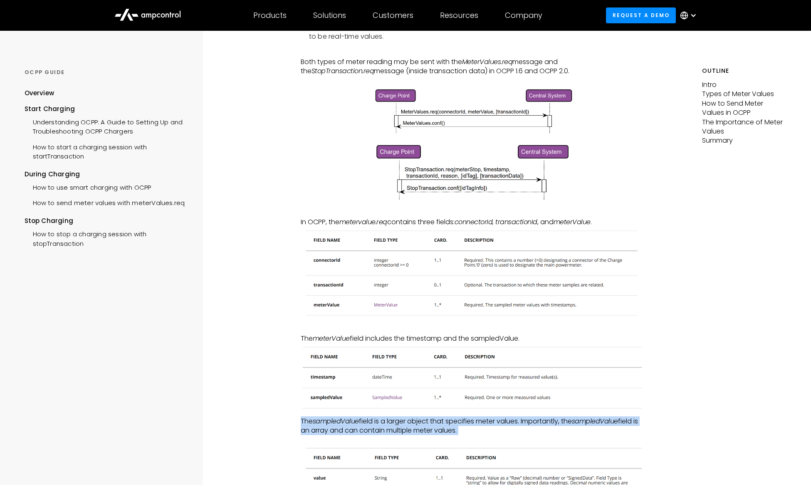 The height and width of the screenshot is (485, 811). Describe the element at coordinates (105, 202) in the screenshot. I see `a: How to send meter values with meterValues.req` at that location.